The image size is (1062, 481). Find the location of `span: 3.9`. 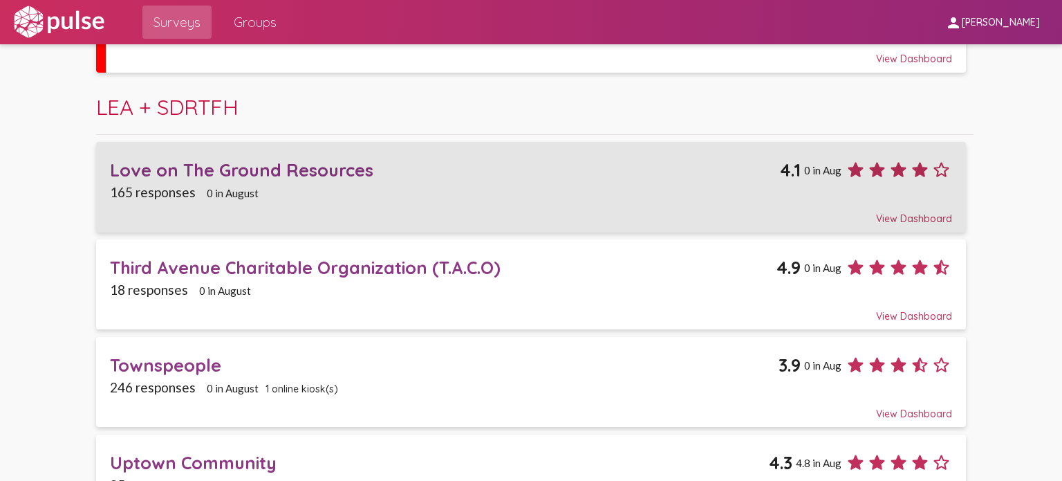

span: 3.9 is located at coordinates (790, 364).